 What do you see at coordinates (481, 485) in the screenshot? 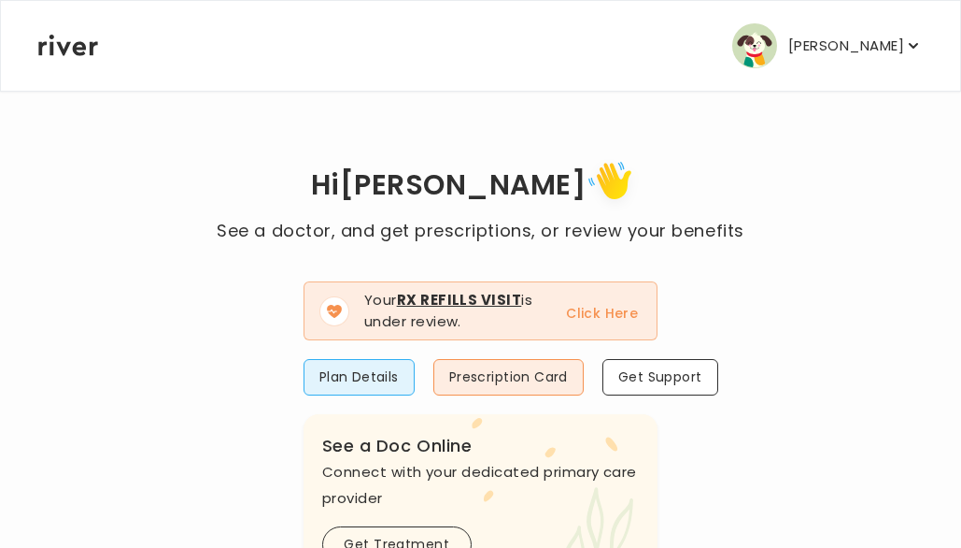
I see `p: Connect with your dedicated primary care provider` at bounding box center [481, 485].